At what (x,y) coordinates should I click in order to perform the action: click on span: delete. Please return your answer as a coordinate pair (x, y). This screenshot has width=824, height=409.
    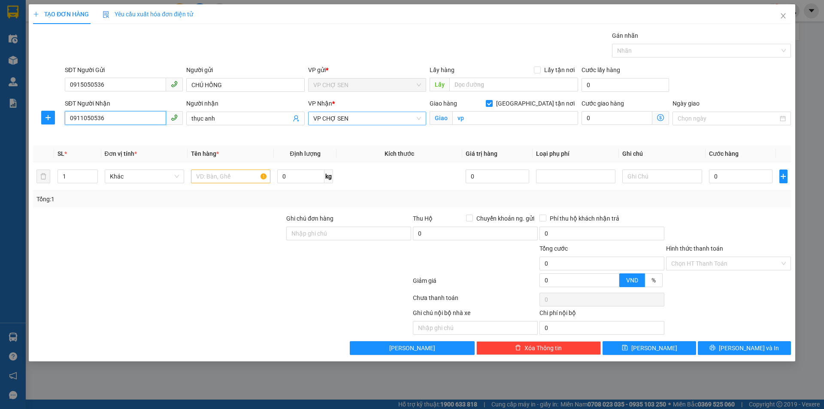
    Looking at the image, I should click on (518, 348).